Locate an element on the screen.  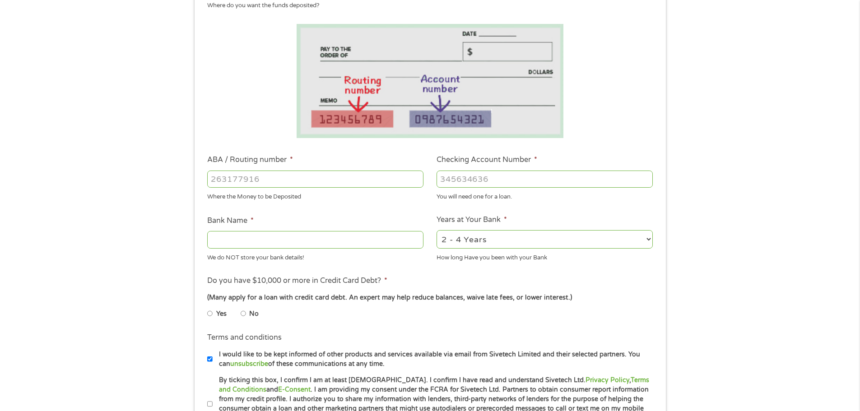
label: Terms and conditions is located at coordinates (244, 338).